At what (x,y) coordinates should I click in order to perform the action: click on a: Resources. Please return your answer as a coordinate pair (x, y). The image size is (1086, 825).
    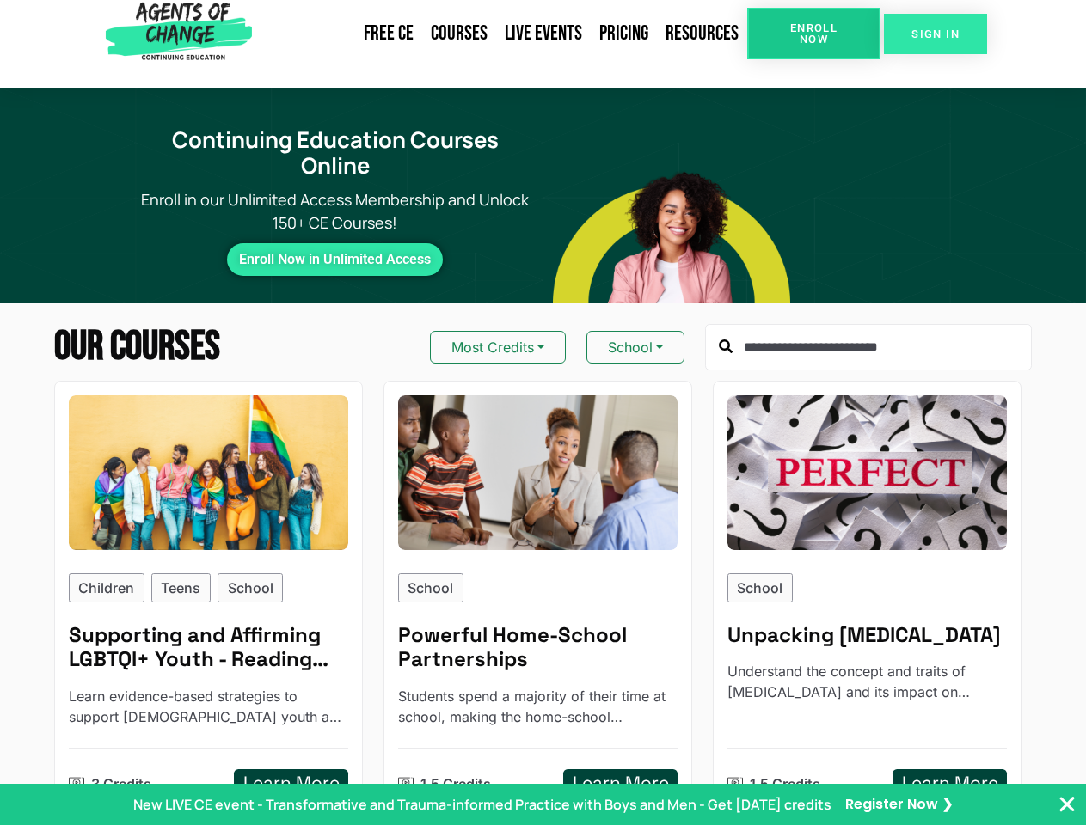
    Looking at the image, I should click on (702, 34).